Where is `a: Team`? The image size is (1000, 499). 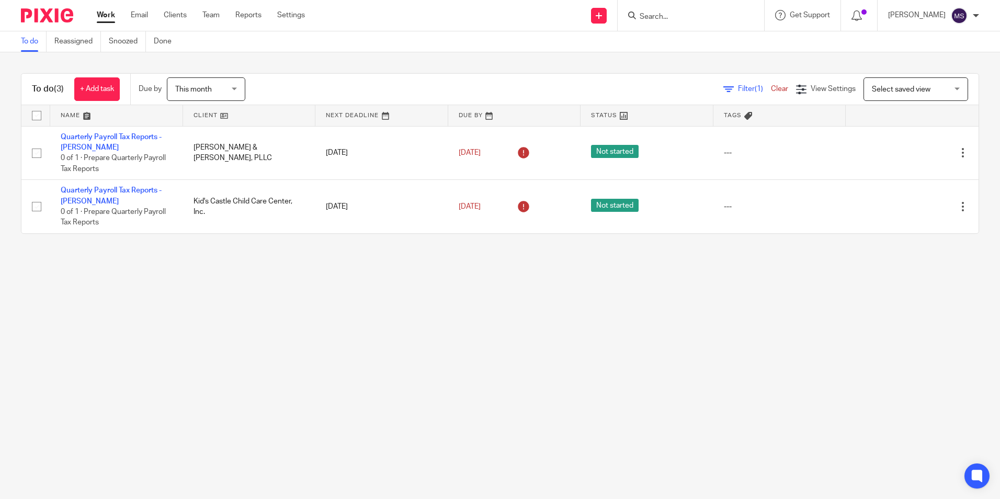
a: Team is located at coordinates (211, 15).